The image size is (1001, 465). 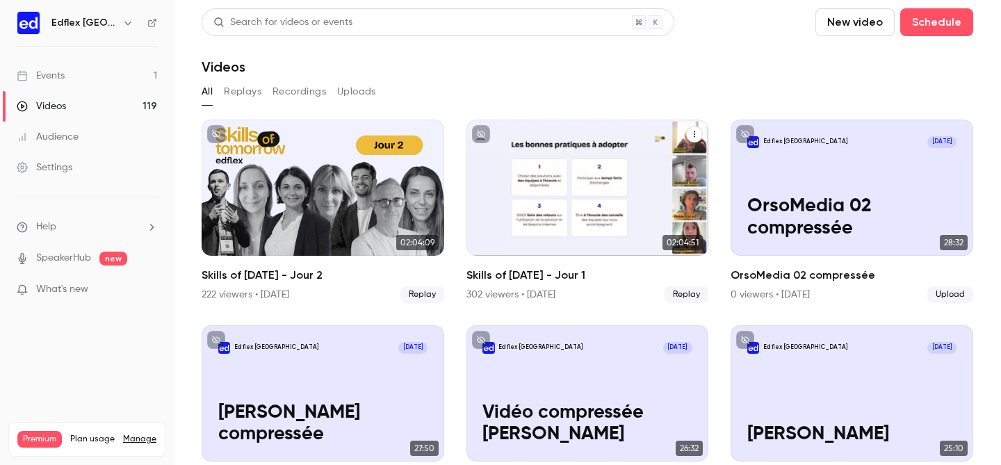 I want to click on button: Schedule, so click(x=936, y=22).